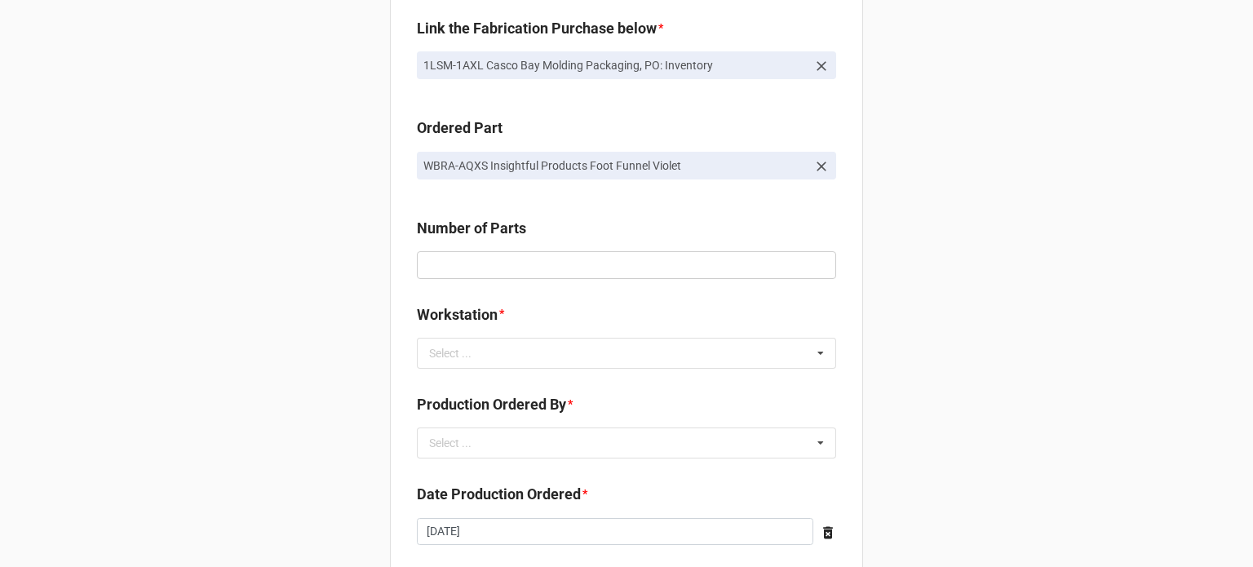  I want to click on label: Date Production Ordered, so click(498, 494).